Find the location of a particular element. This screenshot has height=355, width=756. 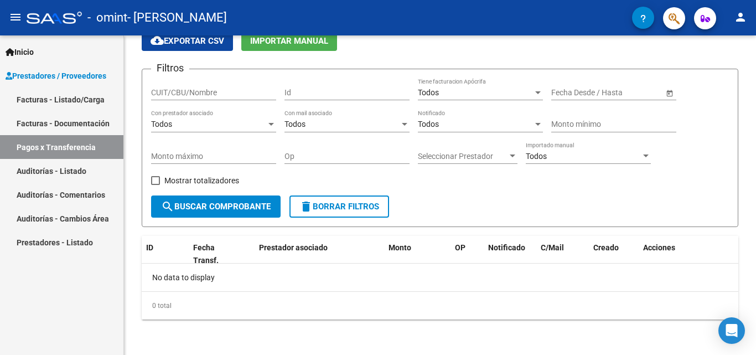

input: Fecha fin is located at coordinates (628, 92).